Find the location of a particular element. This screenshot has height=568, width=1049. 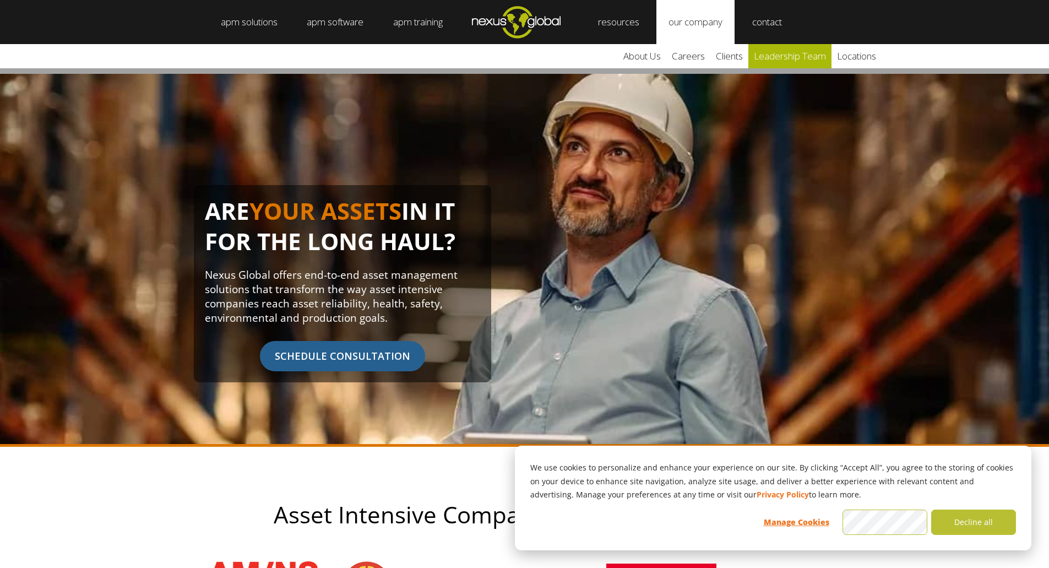

span: SCHEDULE CONSULTATION is located at coordinates (342, 356).